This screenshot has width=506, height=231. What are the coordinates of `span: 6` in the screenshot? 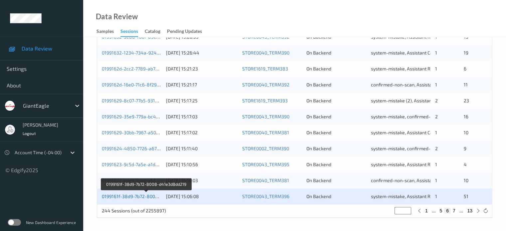 It's located at (465, 69).